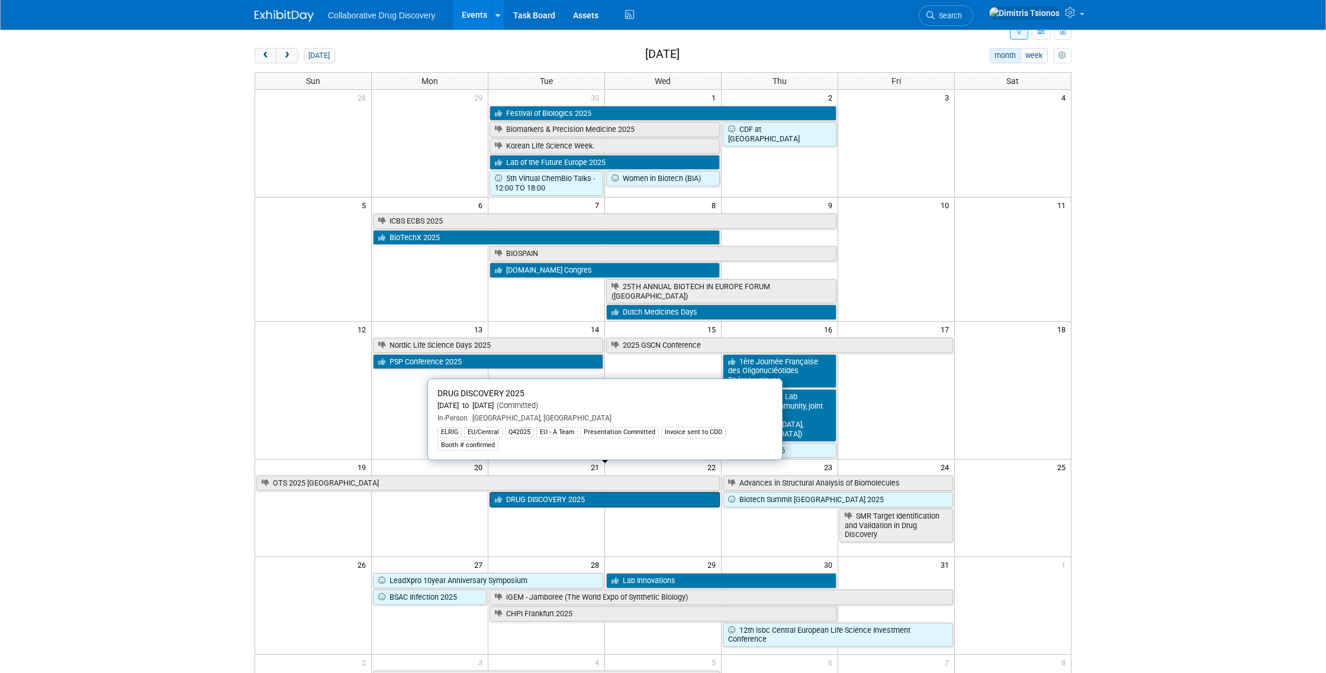 The height and width of the screenshot is (673, 1326). Describe the element at coordinates (604, 130) in the screenshot. I see `a: Biomarkers & Precision Medicine 2025` at that location.